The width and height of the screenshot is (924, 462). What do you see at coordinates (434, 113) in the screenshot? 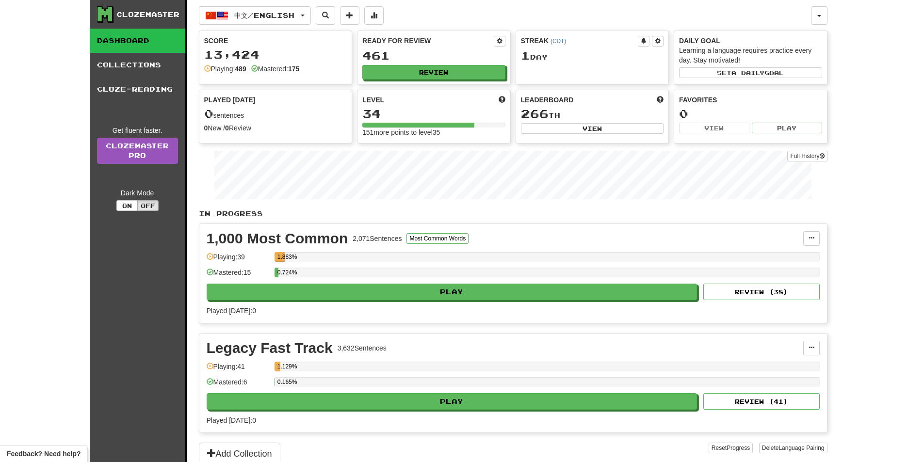
I see `div: 34` at bounding box center [434, 113].